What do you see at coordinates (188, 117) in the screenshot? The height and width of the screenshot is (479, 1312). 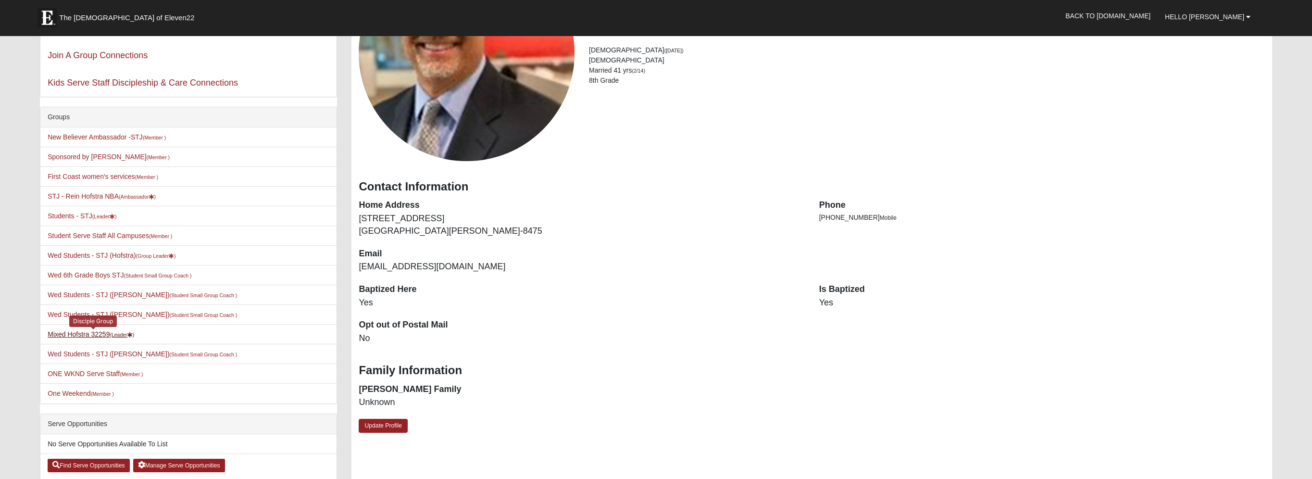 I see `div: Groups` at bounding box center [188, 117].